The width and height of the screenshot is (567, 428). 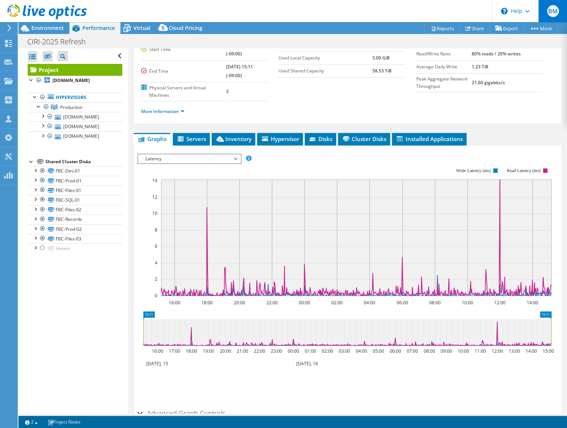 I want to click on text: 12, so click(x=155, y=197).